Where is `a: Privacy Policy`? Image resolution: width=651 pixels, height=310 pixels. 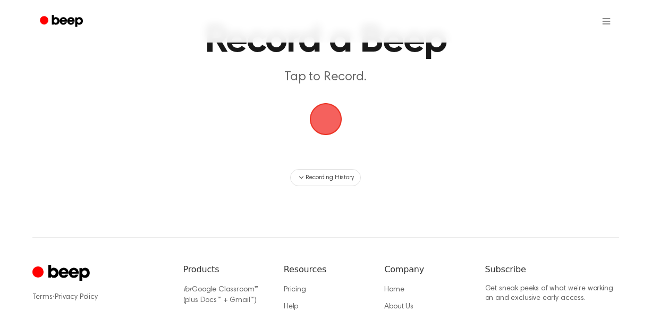 a: Privacy Policy is located at coordinates (76, 297).